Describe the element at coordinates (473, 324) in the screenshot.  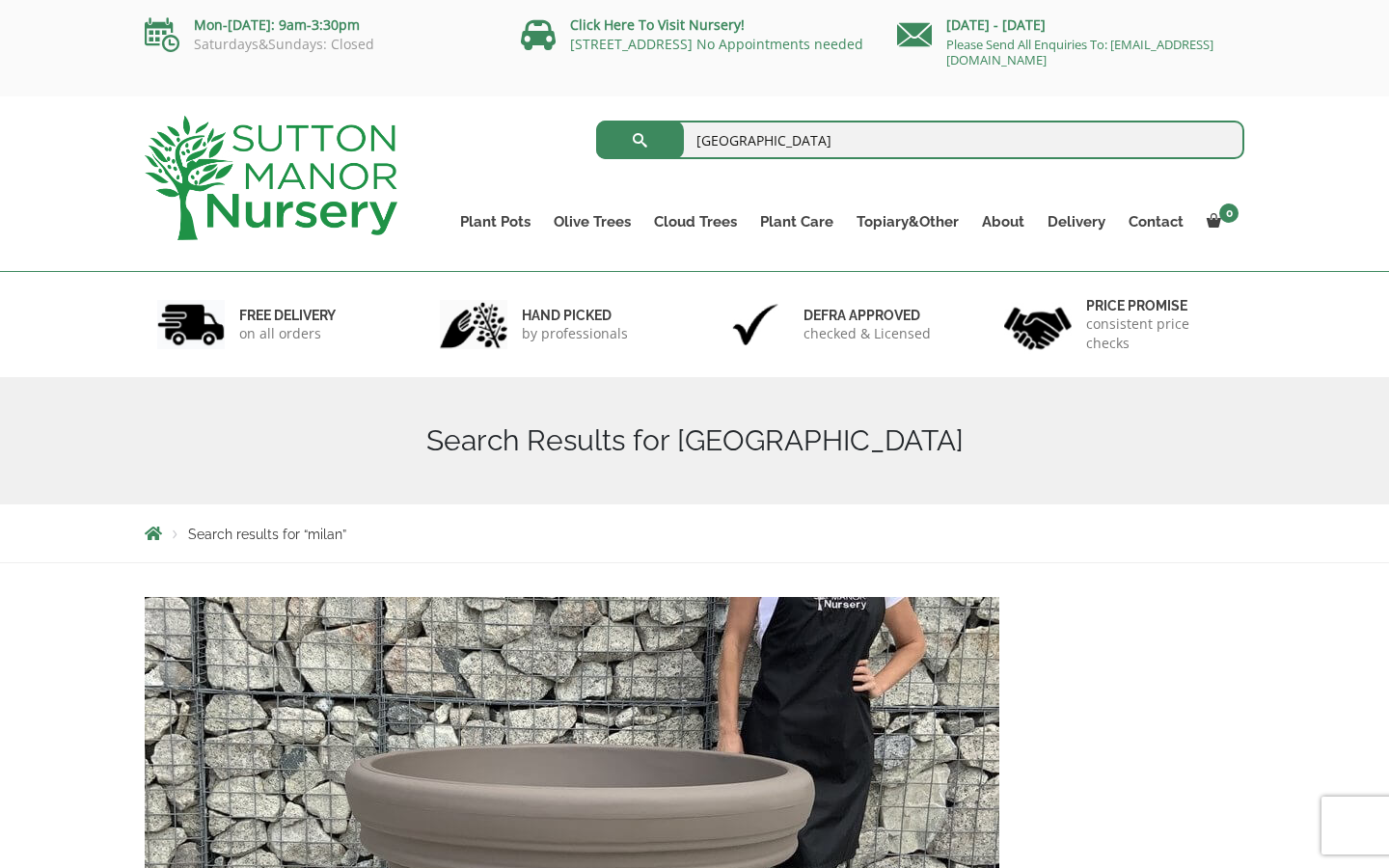
I see `img: 2.jpg` at that location.